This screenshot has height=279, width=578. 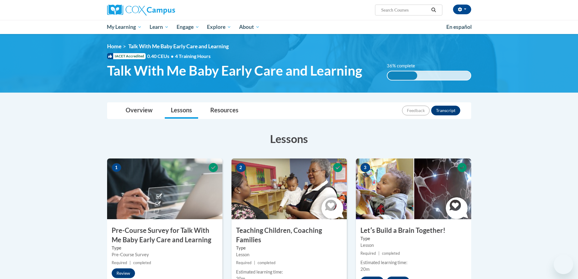 I want to click on span: My Learning, so click(x=124, y=27).